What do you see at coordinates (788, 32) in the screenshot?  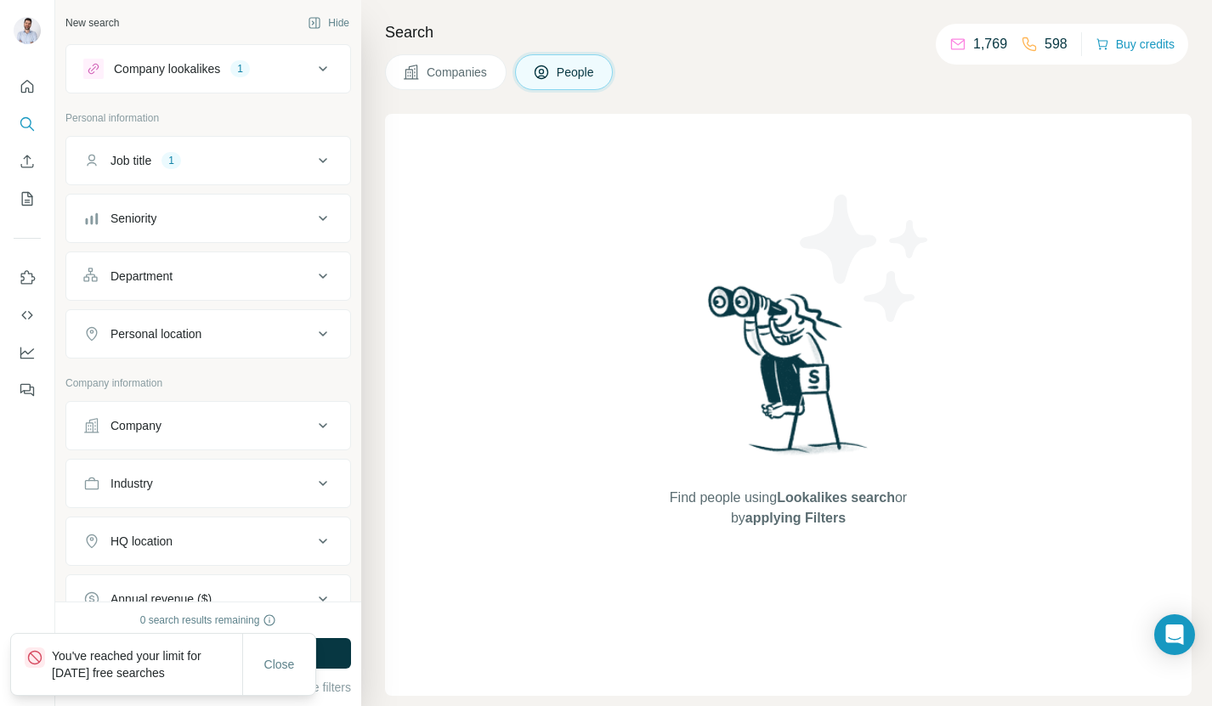 I see `h4: Search` at bounding box center [788, 32].